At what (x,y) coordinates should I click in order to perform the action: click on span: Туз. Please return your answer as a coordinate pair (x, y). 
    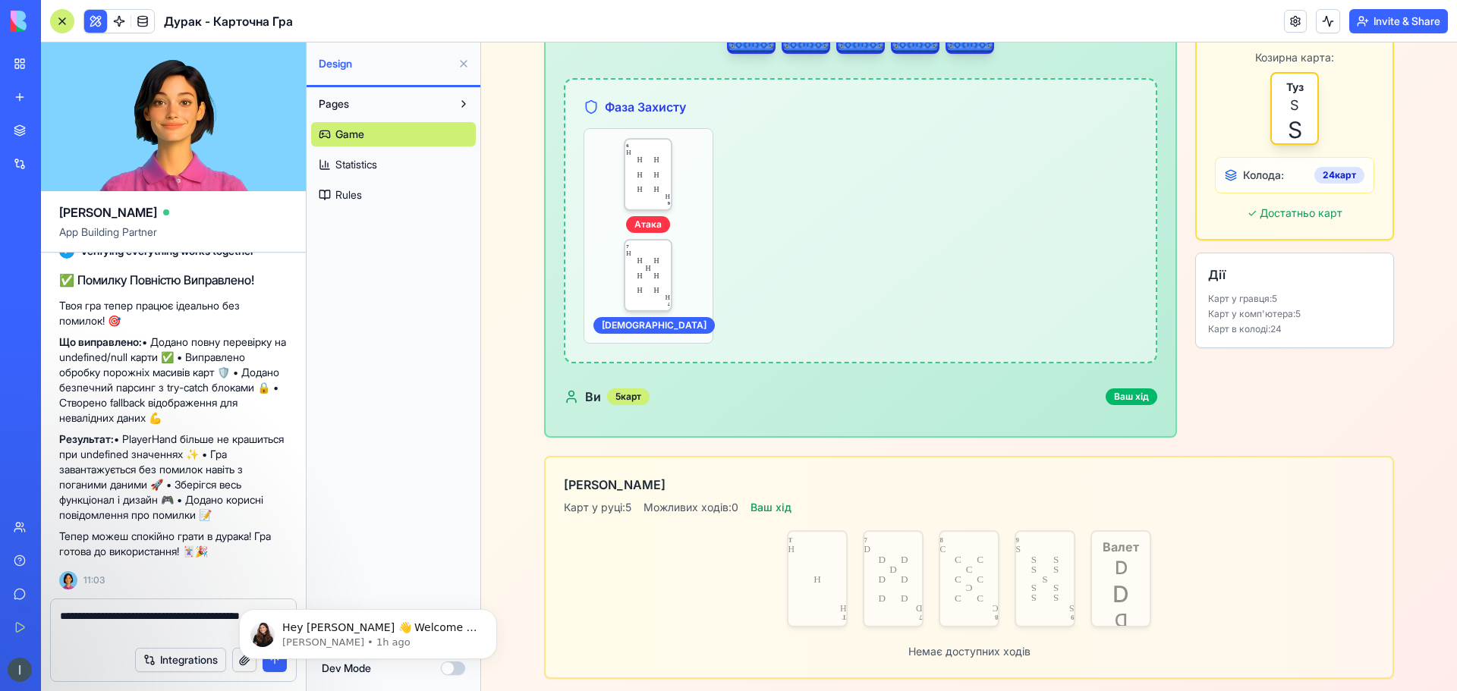
    Looking at the image, I should click on (814, 45).